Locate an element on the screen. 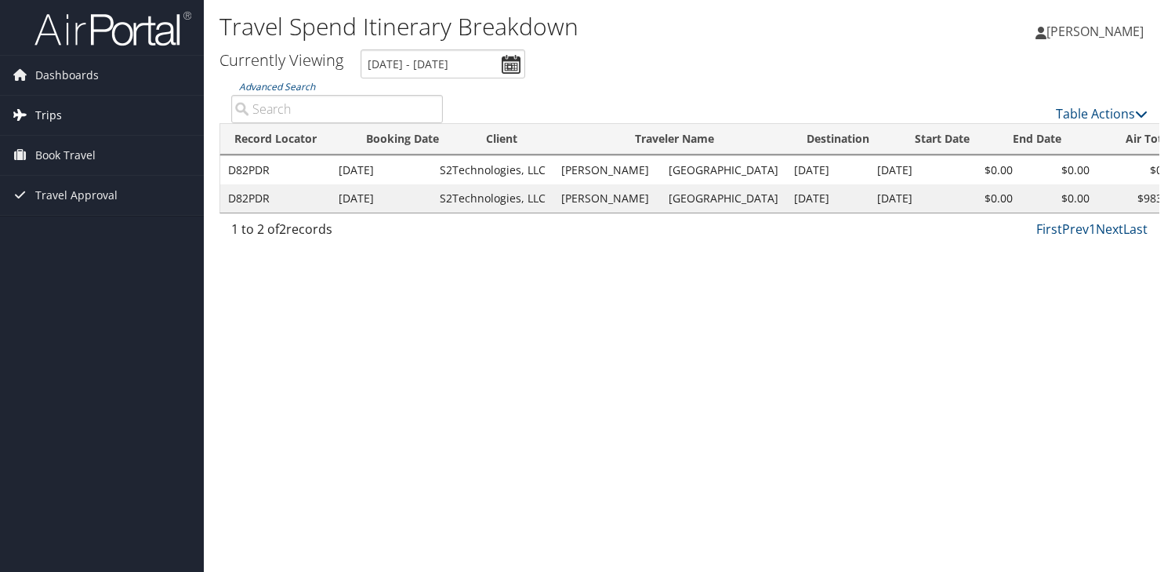 The height and width of the screenshot is (572, 1175). span: Travel Approval is located at coordinates (76, 195).